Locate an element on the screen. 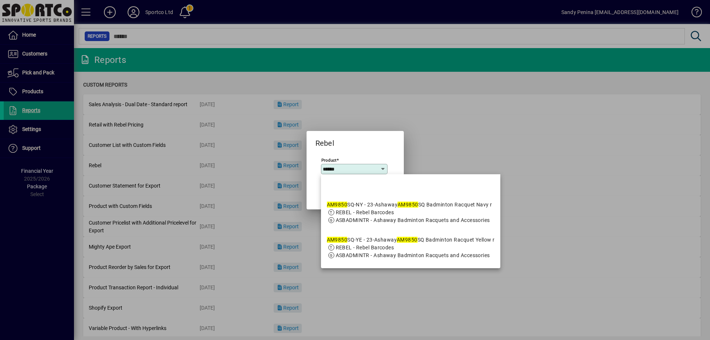  div: SQ-YE - 23-Ashaway SQ Badminton Racquet Yellow r is located at coordinates (411, 240).